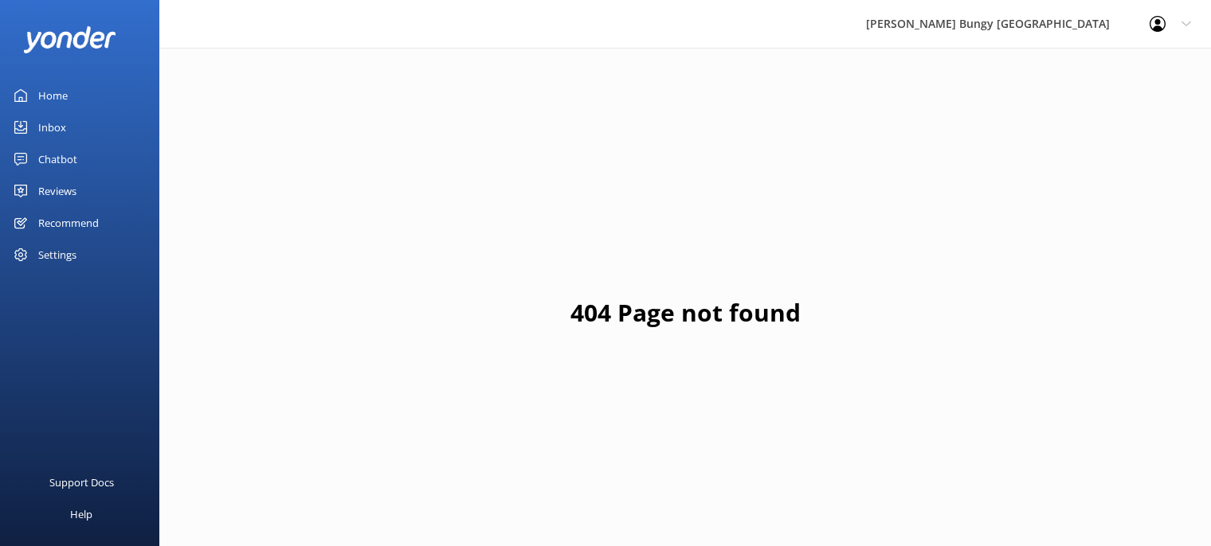 The image size is (1211, 546). I want to click on div: Inbox, so click(52, 127).